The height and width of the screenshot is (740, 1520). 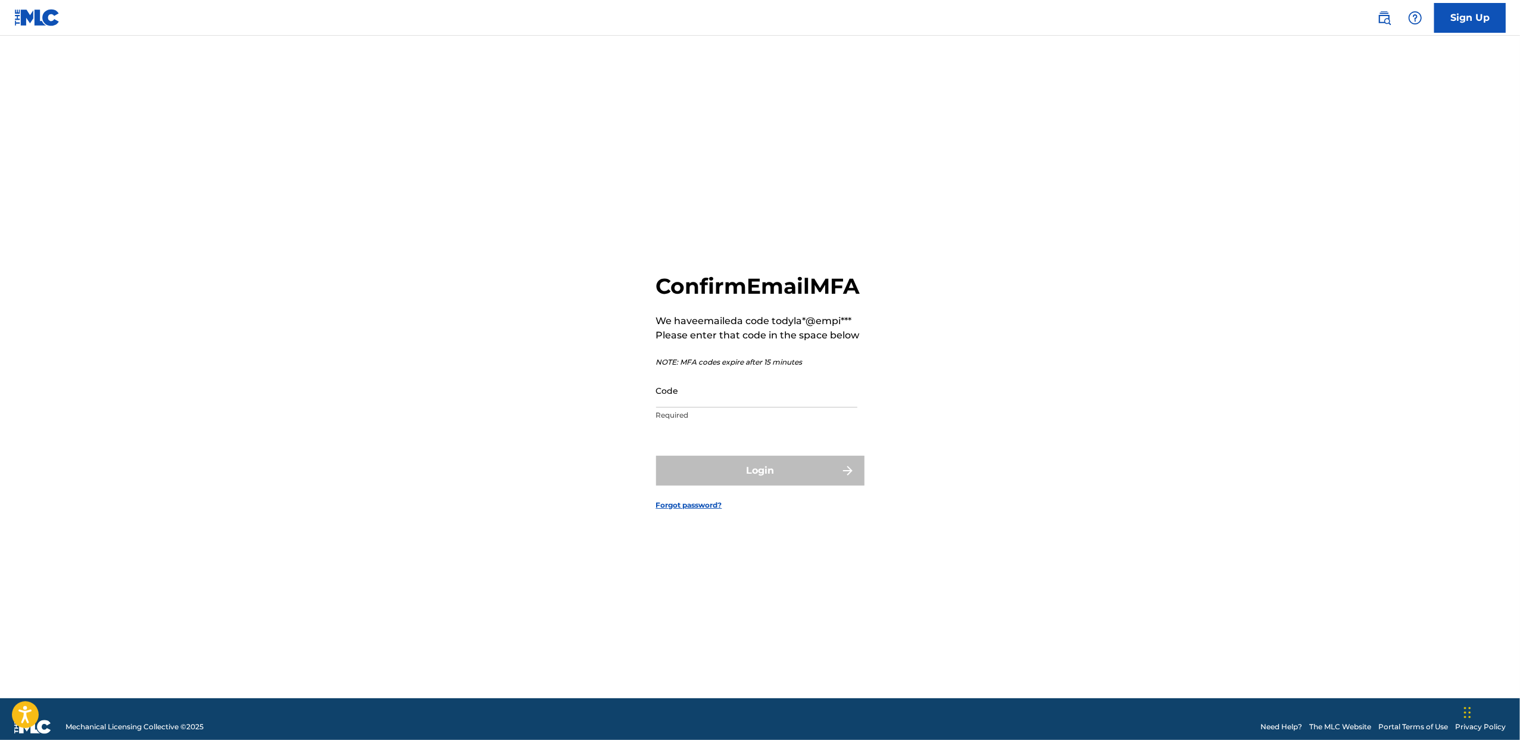 What do you see at coordinates (1415, 18) in the screenshot?
I see `img: help` at bounding box center [1415, 18].